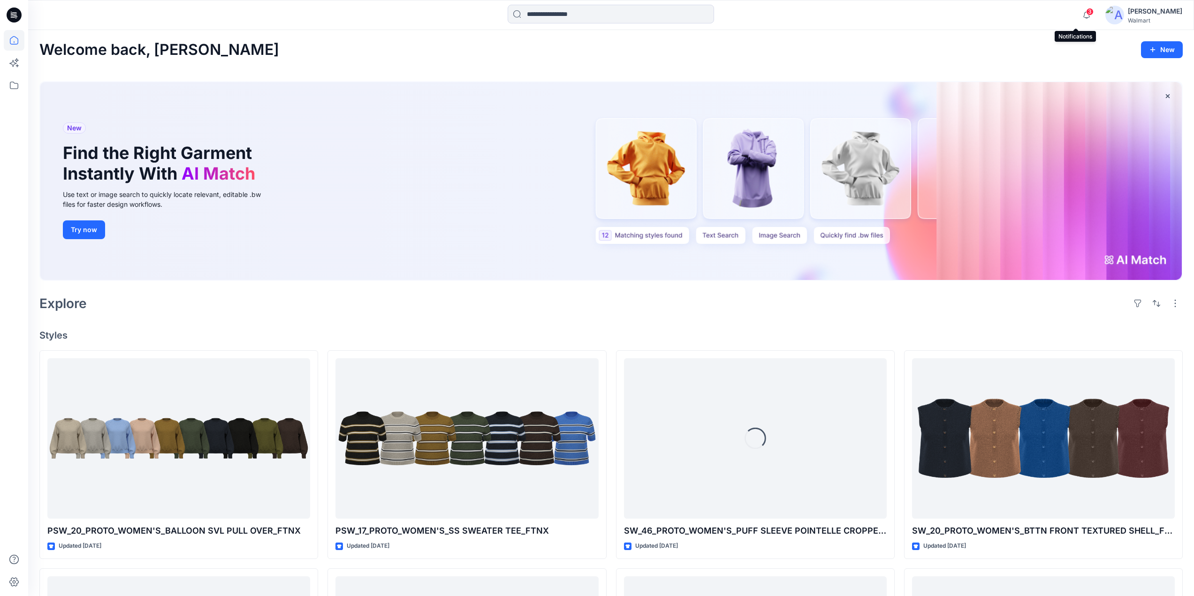 This screenshot has width=1194, height=596. I want to click on p: SW_46_PROTO_WOMEN'S_PUFF SLEEVE POINTELLE CROPPED SWEATER_FTNX, so click(755, 531).